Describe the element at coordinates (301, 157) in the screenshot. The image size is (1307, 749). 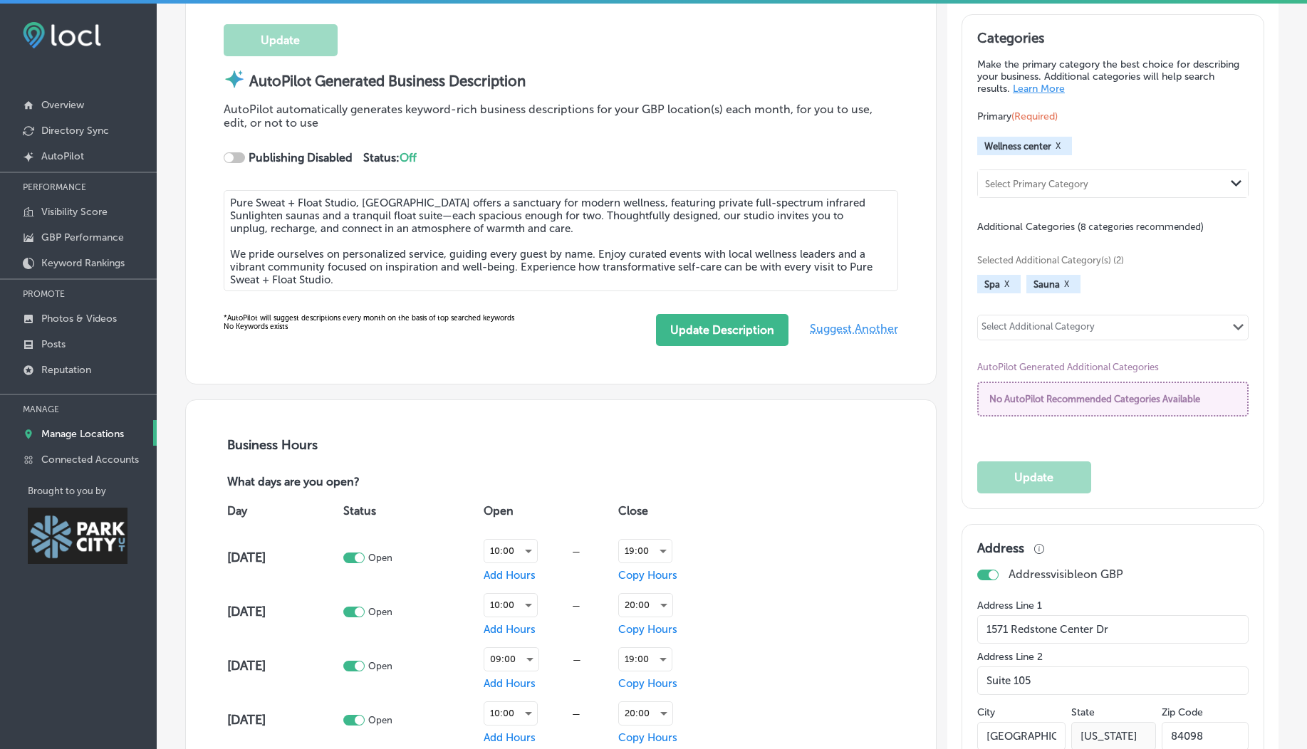
I see `strong: Publishing Disabled` at that location.